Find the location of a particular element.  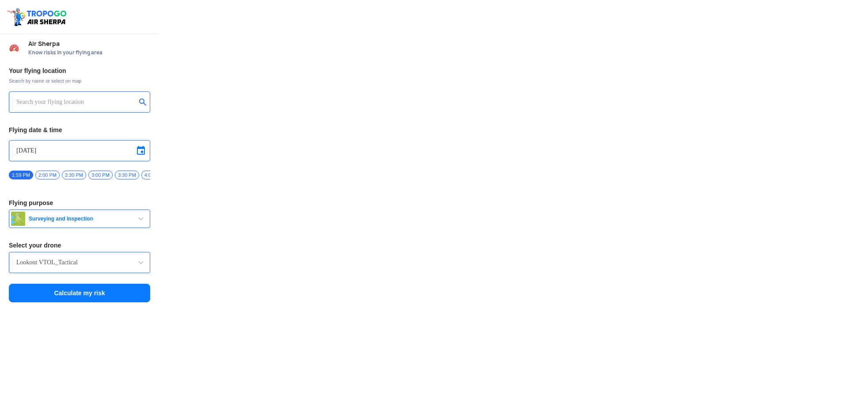

img: Risk Scores is located at coordinates (14, 48).